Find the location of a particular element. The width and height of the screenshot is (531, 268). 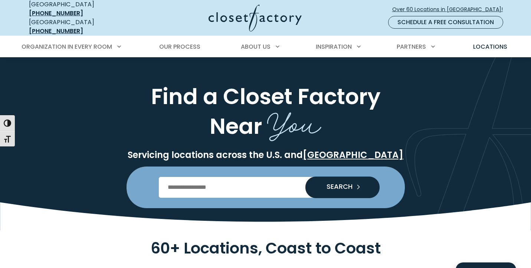

button: Search our Nationwide Locations is located at coordinates (343, 187).